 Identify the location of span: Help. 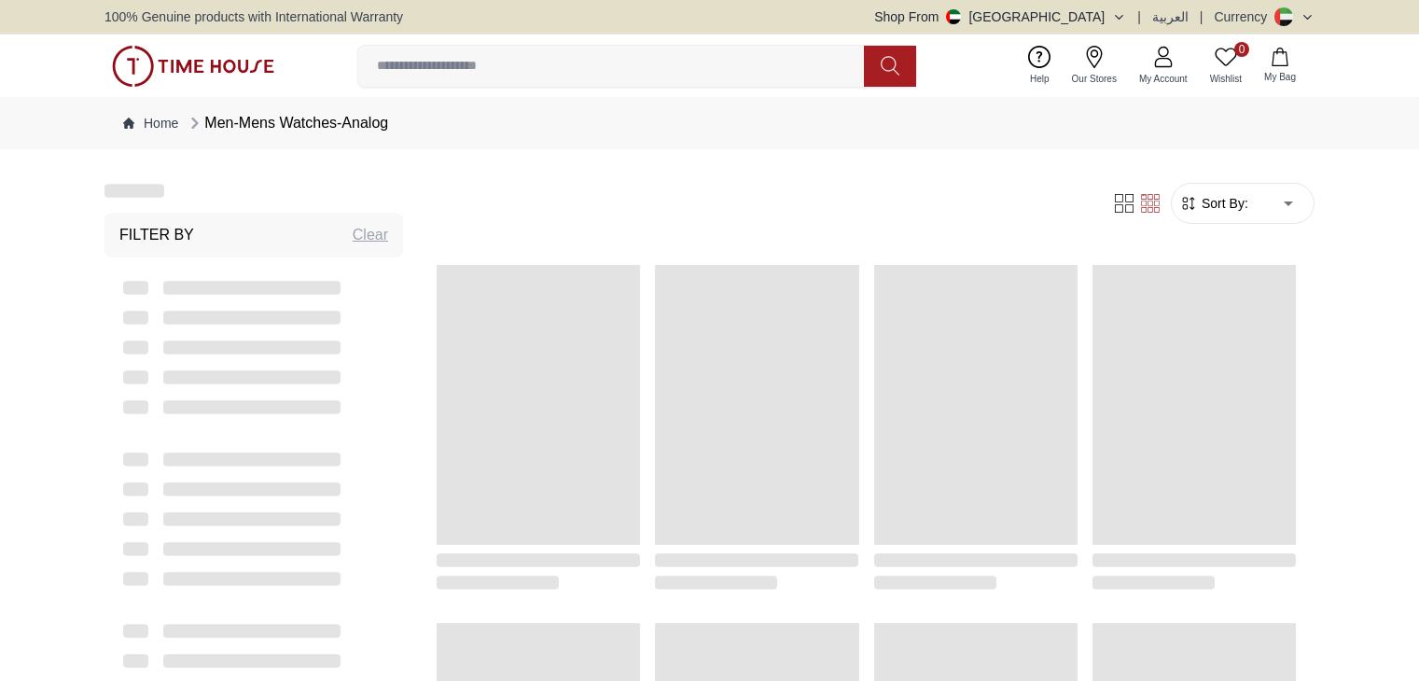
(1039, 78).